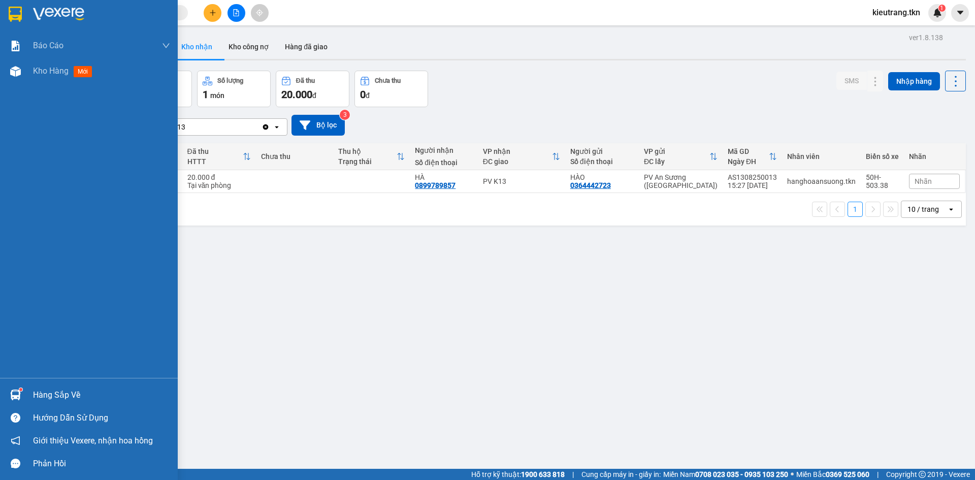 This screenshot has width=975, height=480. What do you see at coordinates (248, 47) in the screenshot?
I see `button: Kho công nợ` at bounding box center [248, 47].